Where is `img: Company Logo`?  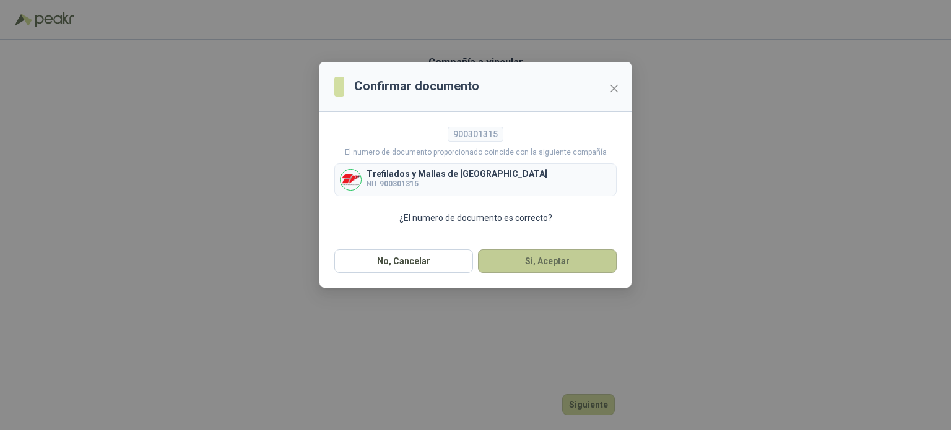 img: Company Logo is located at coordinates (350, 180).